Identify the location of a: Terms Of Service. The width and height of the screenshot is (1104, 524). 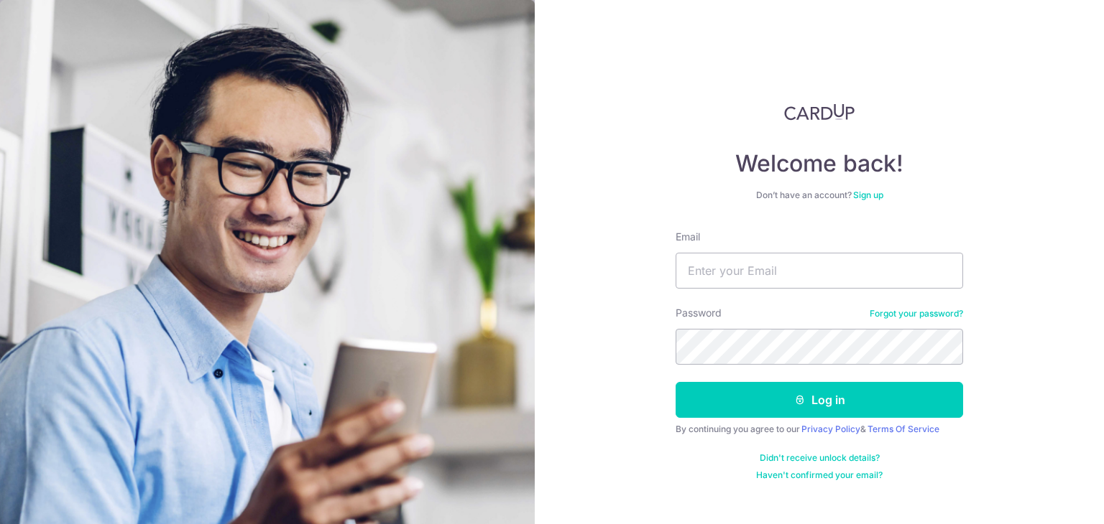
(903, 429).